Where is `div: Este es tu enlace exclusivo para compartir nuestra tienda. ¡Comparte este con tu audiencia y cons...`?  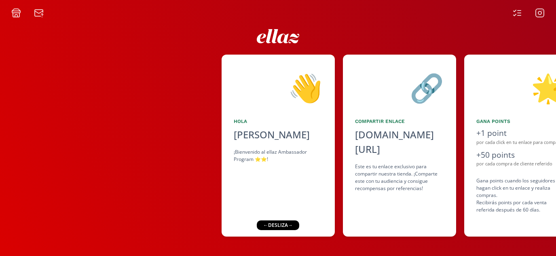
div: Este es tu enlace exclusivo para compartir nuestra tienda. ¡Comparte este con tu audiencia y cons... is located at coordinates (400, 178).